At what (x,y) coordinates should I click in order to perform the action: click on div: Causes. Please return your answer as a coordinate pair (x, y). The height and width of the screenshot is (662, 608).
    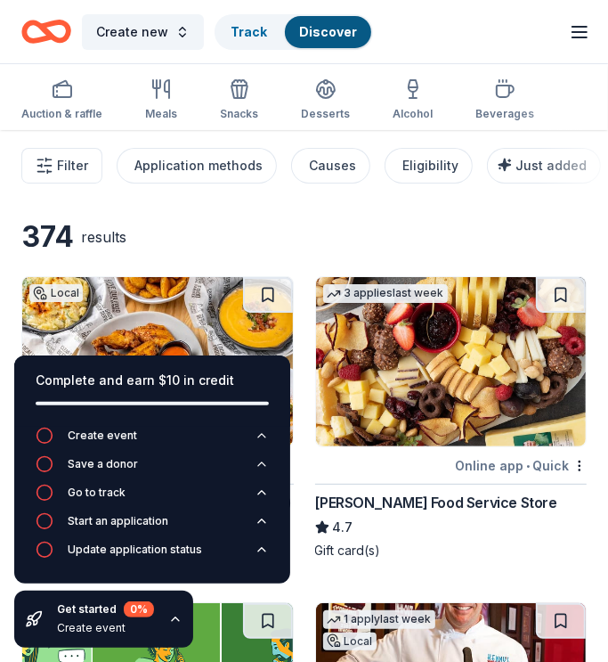
    Looking at the image, I should click on (332, 166).